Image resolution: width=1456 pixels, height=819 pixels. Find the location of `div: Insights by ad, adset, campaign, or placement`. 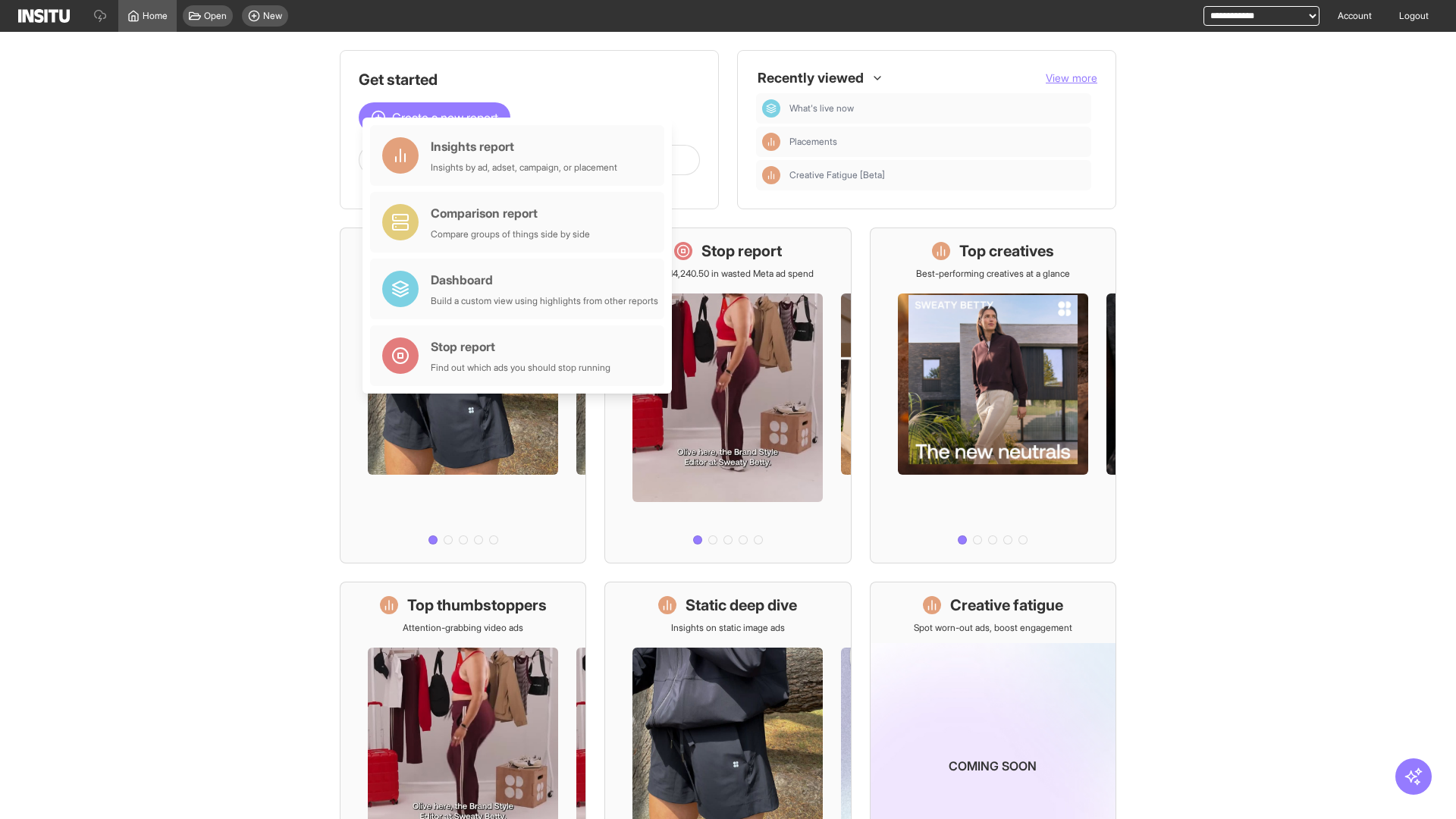

div: Insights by ad, adset, campaign, or placement is located at coordinates (524, 168).